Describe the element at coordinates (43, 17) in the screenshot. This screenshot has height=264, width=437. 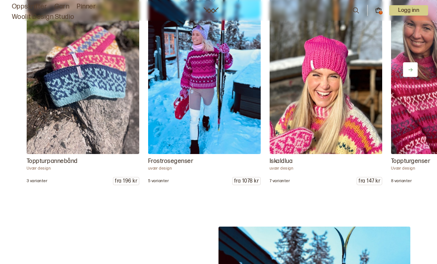
I see `a: Woolit Design Studio` at that location.